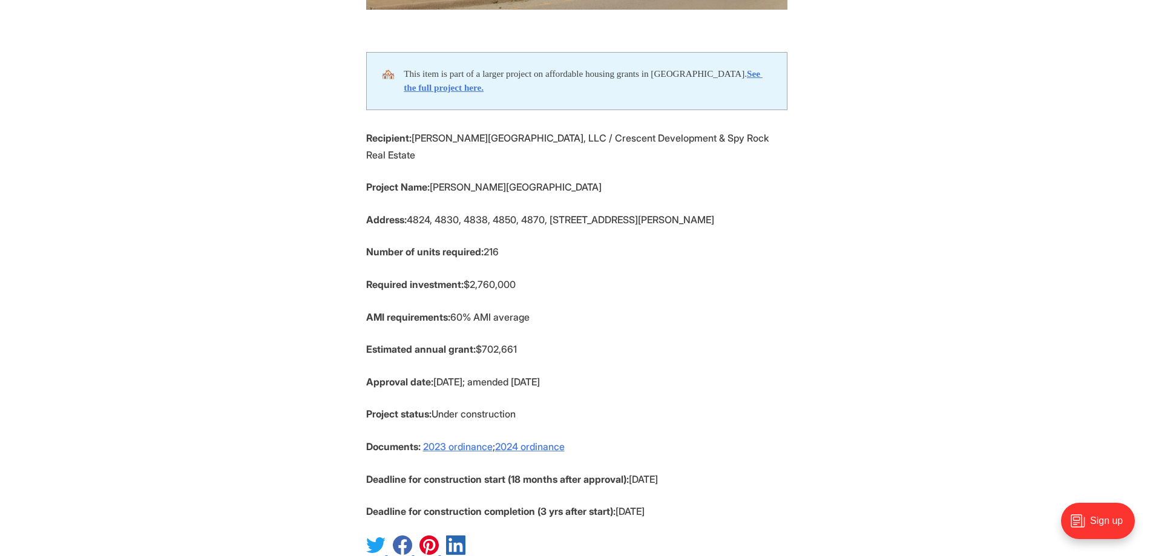 The height and width of the screenshot is (556, 1153). What do you see at coordinates (386, 220) in the screenshot?
I see `strong: Address:` at bounding box center [386, 220].